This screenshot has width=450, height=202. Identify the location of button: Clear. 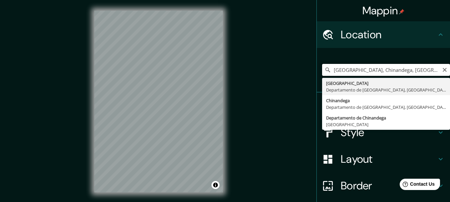
(445, 69).